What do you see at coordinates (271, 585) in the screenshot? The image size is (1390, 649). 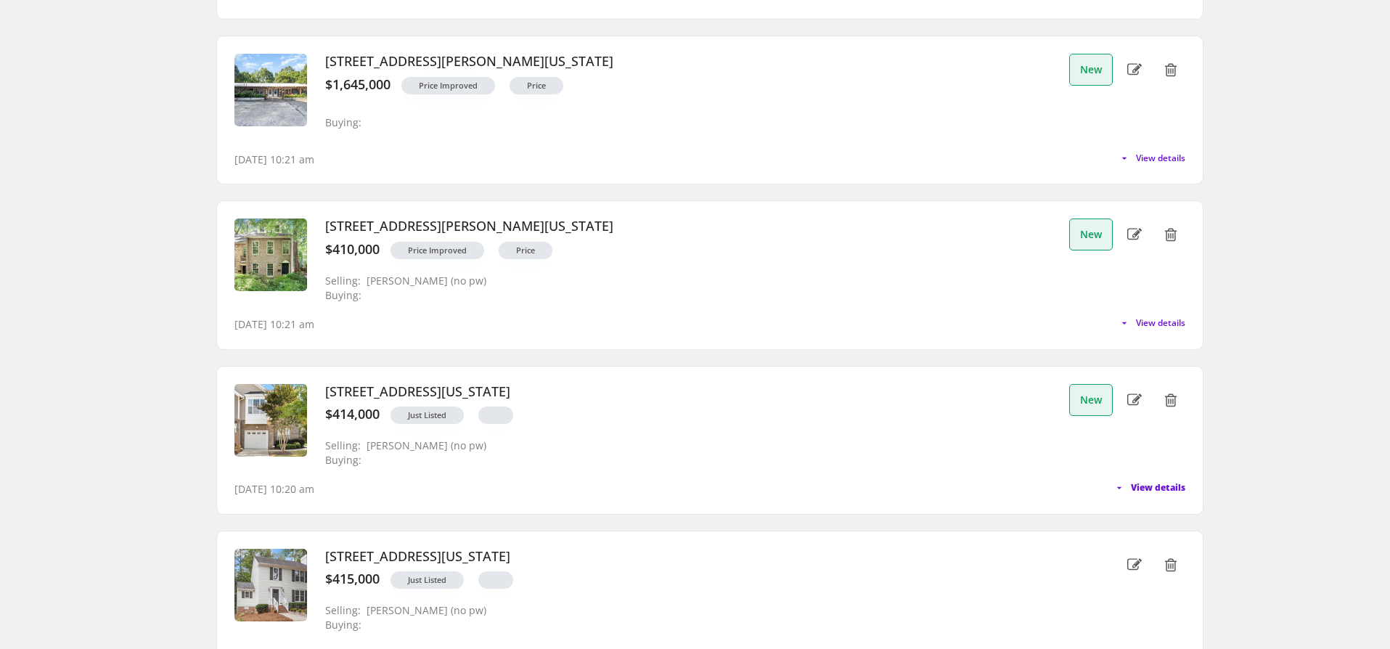 I see `img: 20250917173550054363000000-o.jpg` at bounding box center [271, 585].